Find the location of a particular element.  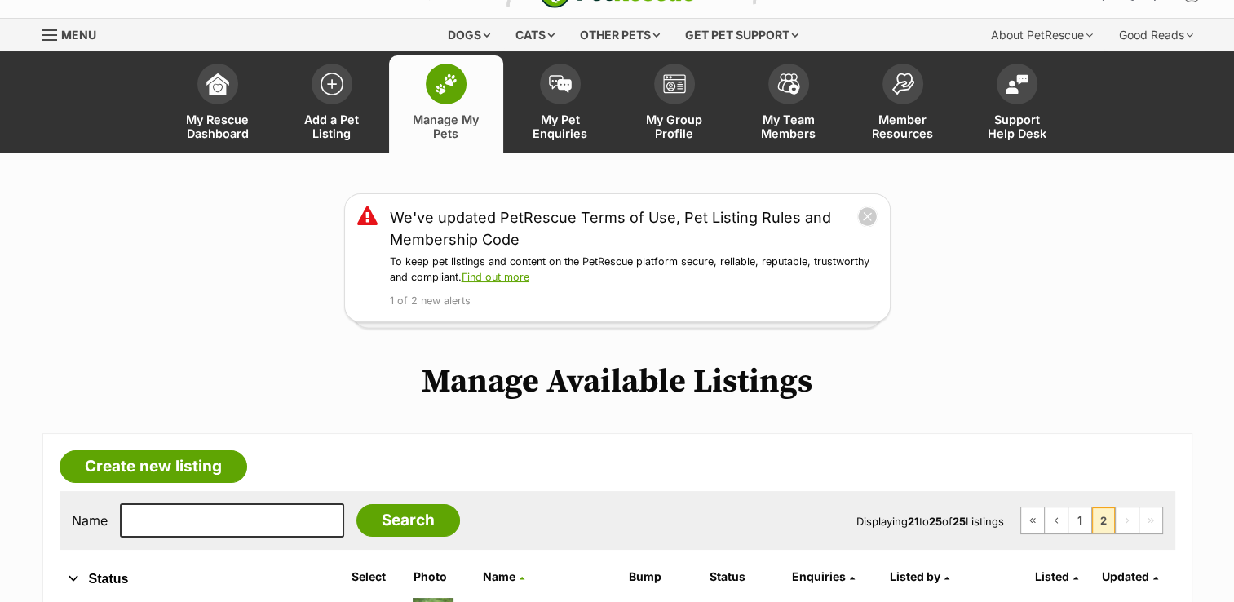

span: Next page is located at coordinates (1127, 520).